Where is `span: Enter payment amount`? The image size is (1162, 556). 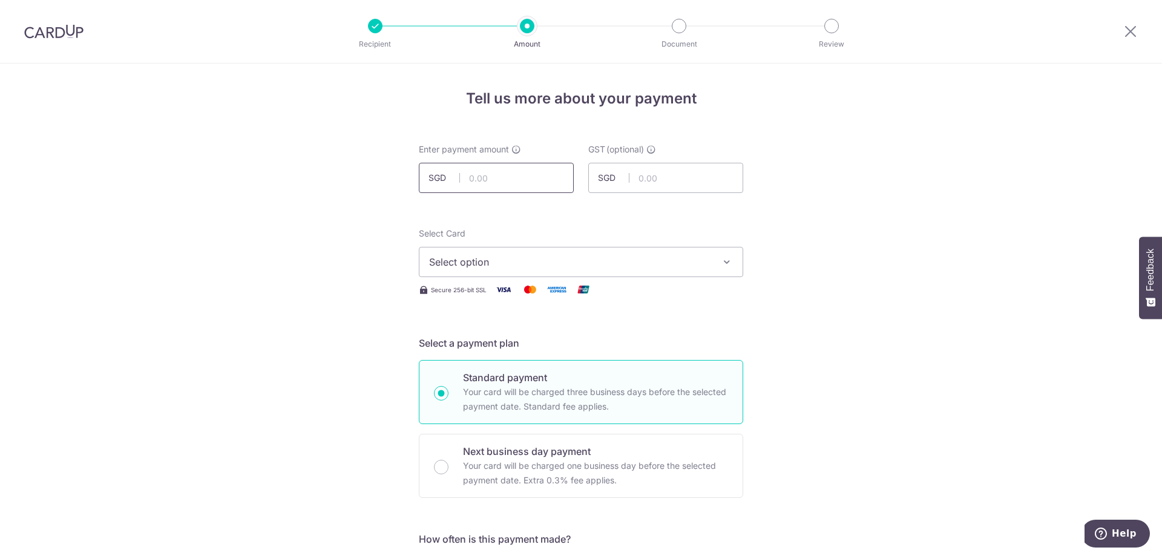
span: Enter payment amount is located at coordinates (464, 150).